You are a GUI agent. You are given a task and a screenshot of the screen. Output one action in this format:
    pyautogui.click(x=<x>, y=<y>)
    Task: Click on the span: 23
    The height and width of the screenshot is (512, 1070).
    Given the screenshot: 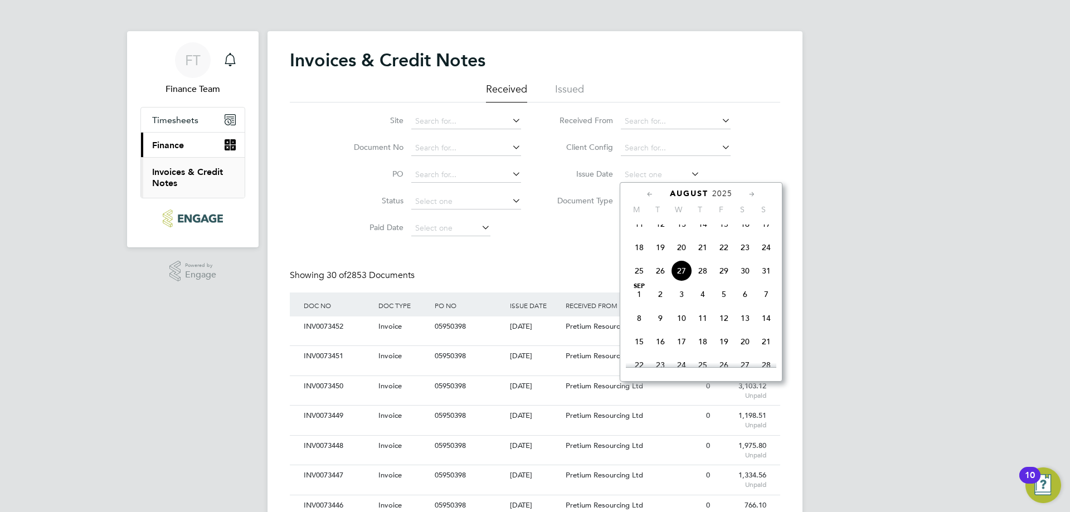 What is the action you would take?
    pyautogui.click(x=660, y=365)
    